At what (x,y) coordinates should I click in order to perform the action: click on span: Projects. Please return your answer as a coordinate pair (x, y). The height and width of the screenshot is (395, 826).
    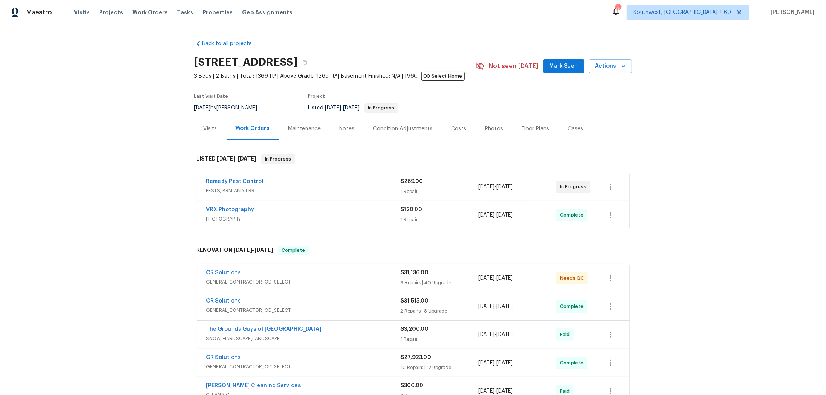
    Looking at the image, I should click on (111, 12).